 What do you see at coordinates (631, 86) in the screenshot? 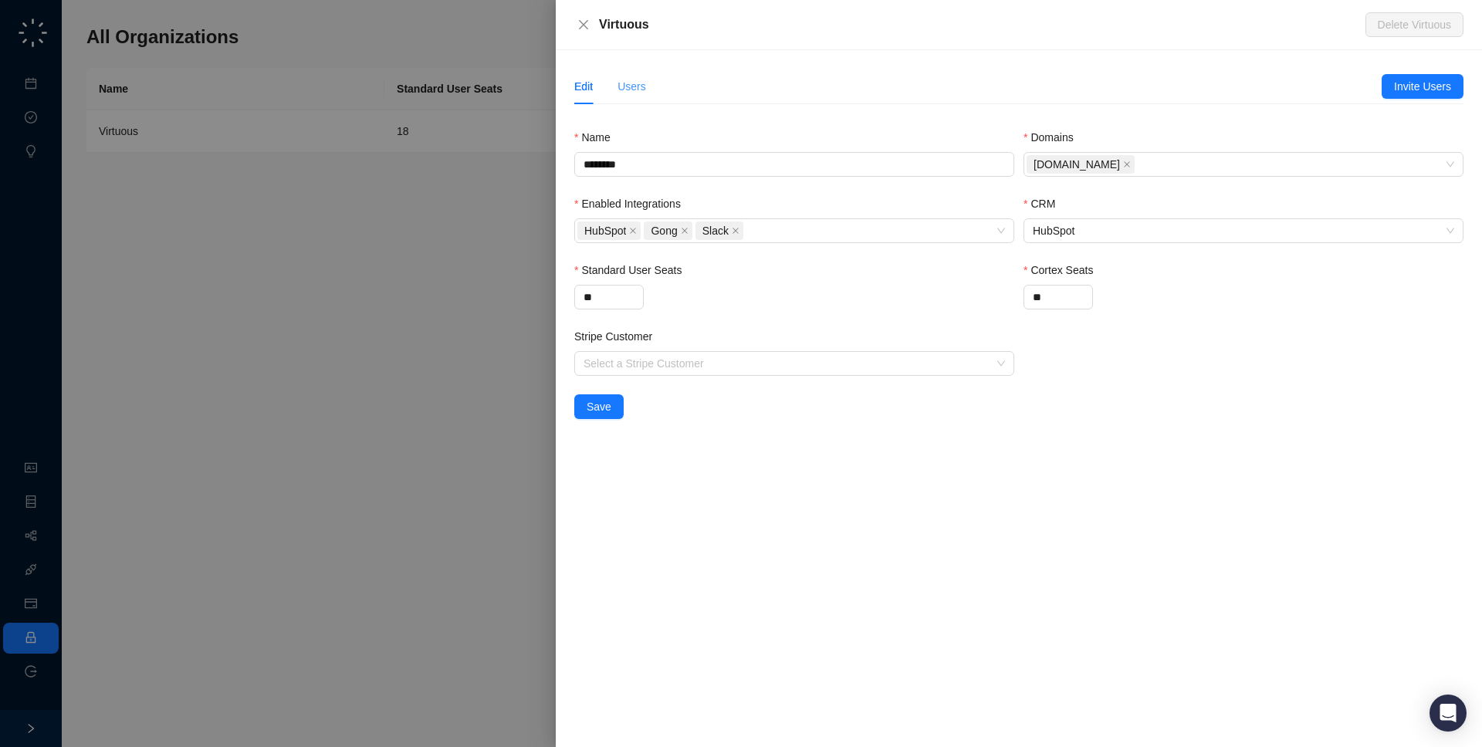
I see `div: Users` at bounding box center [631, 86].